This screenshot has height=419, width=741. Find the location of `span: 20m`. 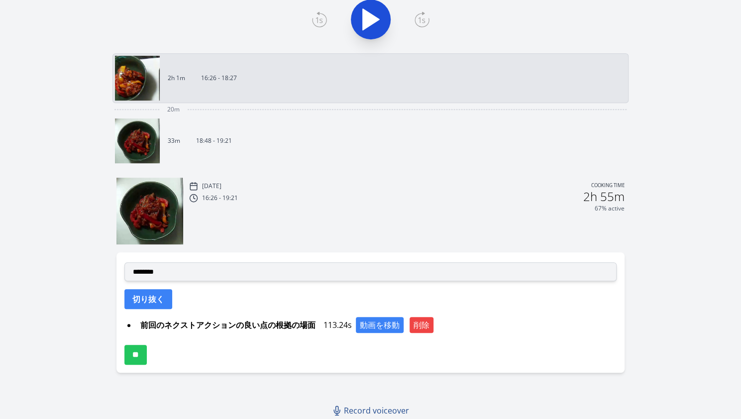

span: 20m is located at coordinates (173, 109).